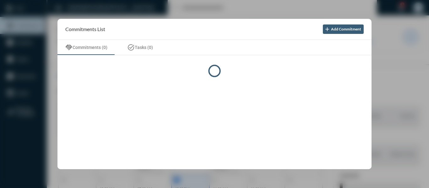 The width and height of the screenshot is (429, 188). I want to click on button: Add Commitment, so click(343, 29).